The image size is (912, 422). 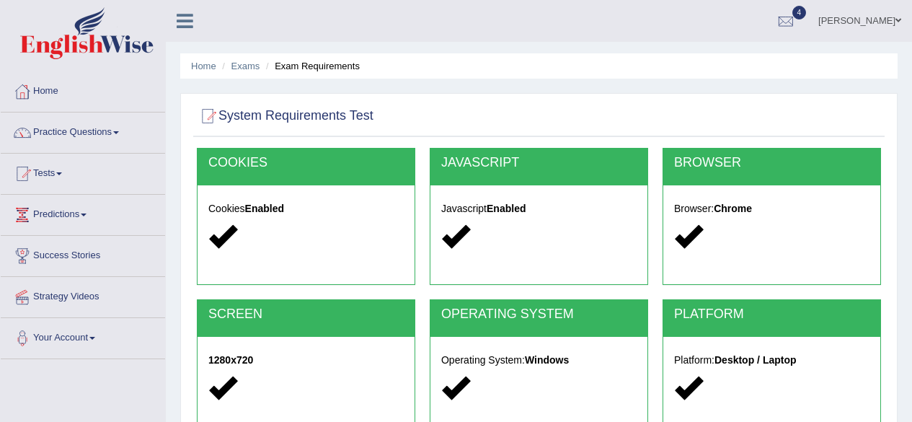 I want to click on h2: System Requirements Test, so click(x=285, y=116).